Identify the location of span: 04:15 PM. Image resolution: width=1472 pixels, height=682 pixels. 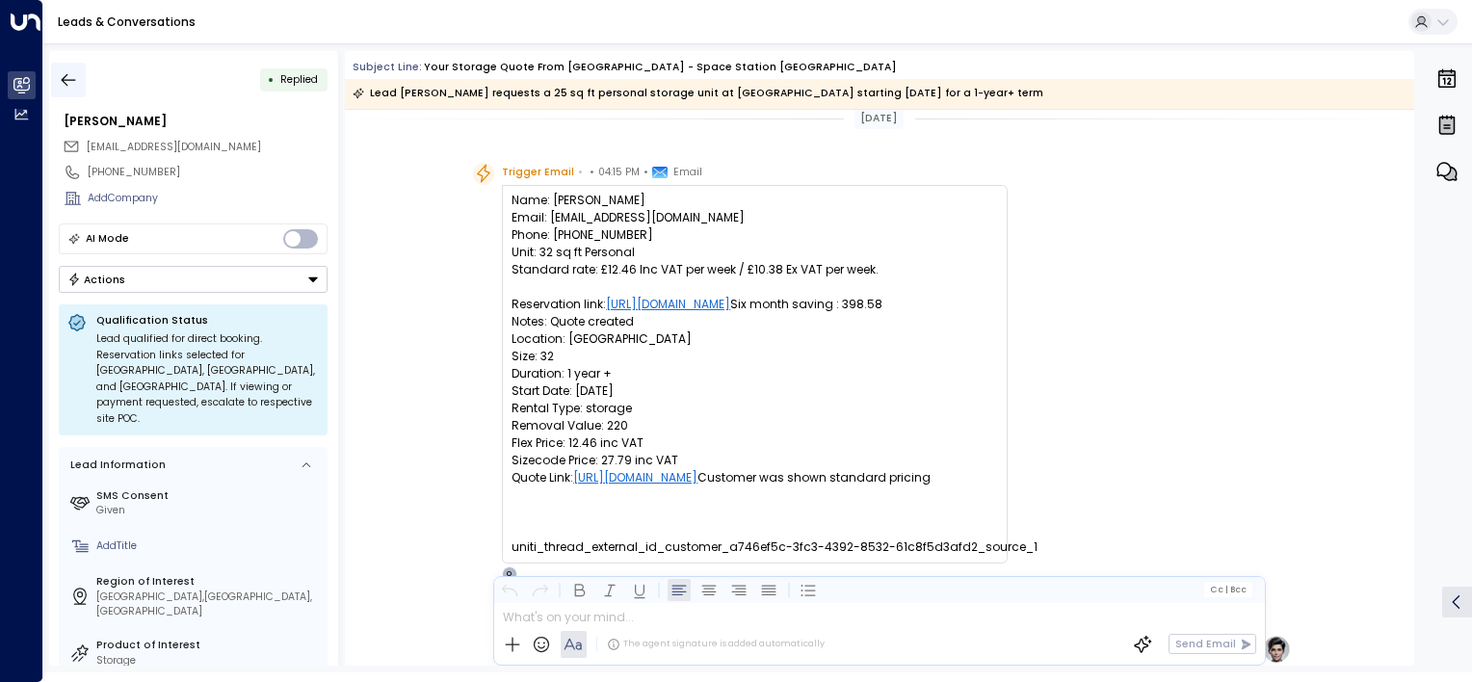
(619, 172).